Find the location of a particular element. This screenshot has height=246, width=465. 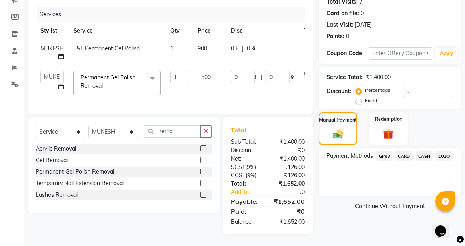

div: Acrylic Removal is located at coordinates (56, 148).